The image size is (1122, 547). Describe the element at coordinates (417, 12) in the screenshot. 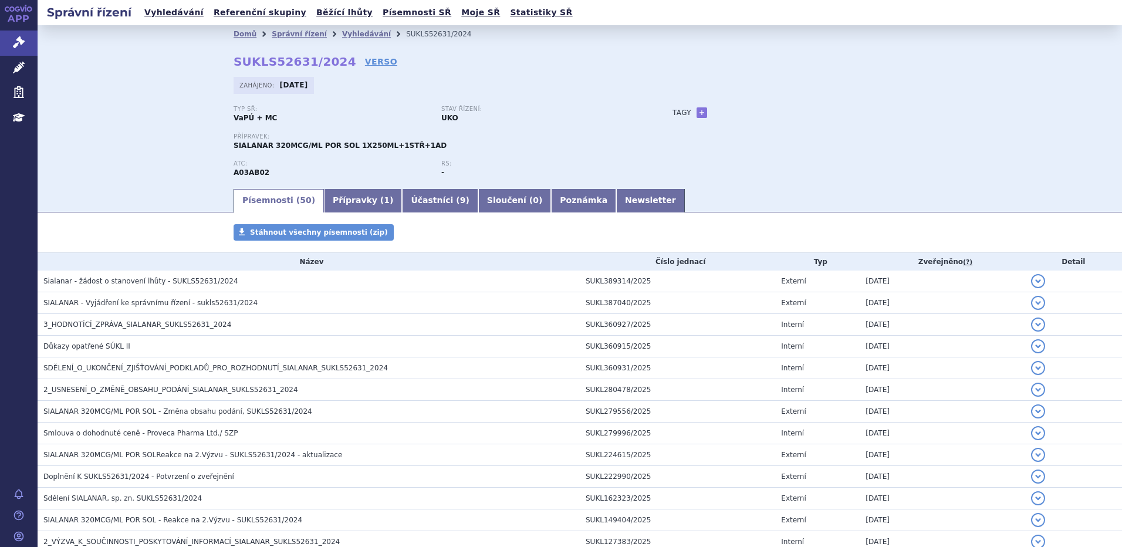

I see `a: Písemnosti SŘ` at that location.